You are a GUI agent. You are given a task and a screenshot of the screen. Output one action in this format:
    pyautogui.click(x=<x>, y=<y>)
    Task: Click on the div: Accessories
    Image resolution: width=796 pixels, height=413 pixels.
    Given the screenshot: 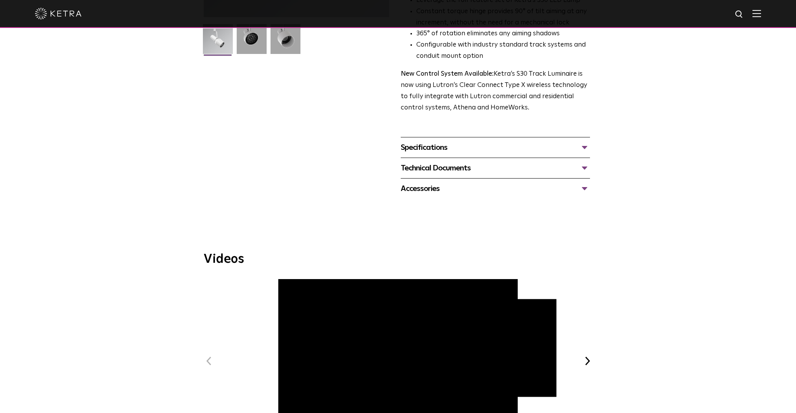 What is the action you would take?
    pyautogui.click(x=495, y=189)
    